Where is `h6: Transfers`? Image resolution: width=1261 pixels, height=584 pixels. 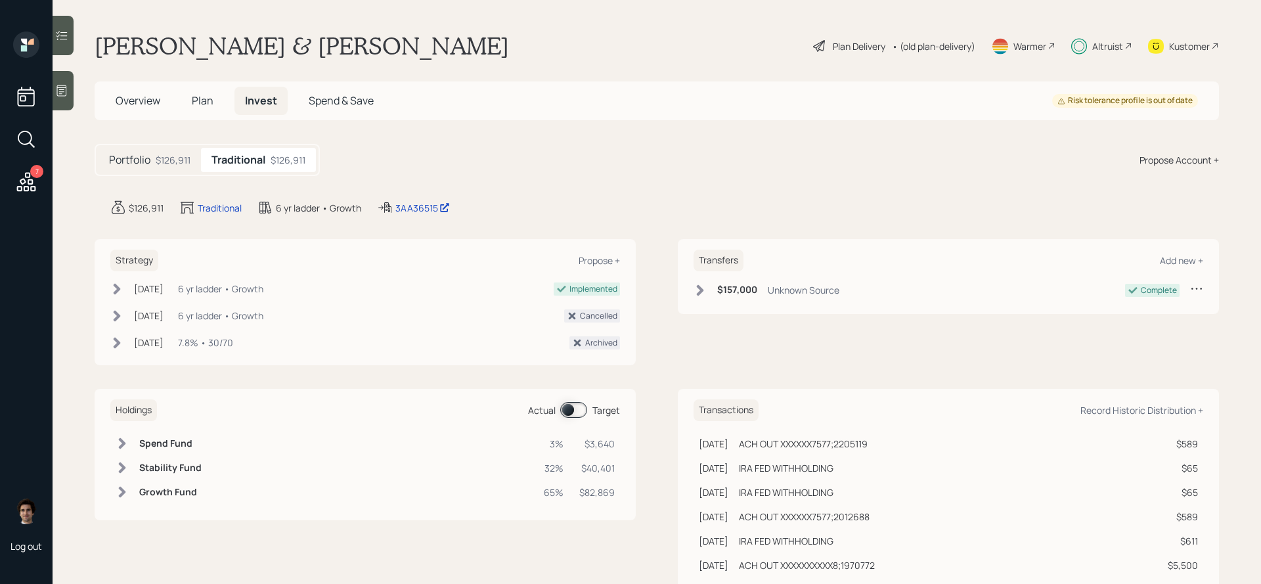
h6: Transfers is located at coordinates (719, 260).